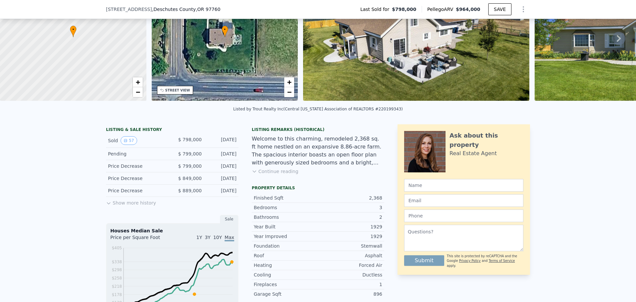 This screenshot has height=302, width=636. What do you see at coordinates (229, 238) in the screenshot?
I see `span: Max` at bounding box center [229, 238].